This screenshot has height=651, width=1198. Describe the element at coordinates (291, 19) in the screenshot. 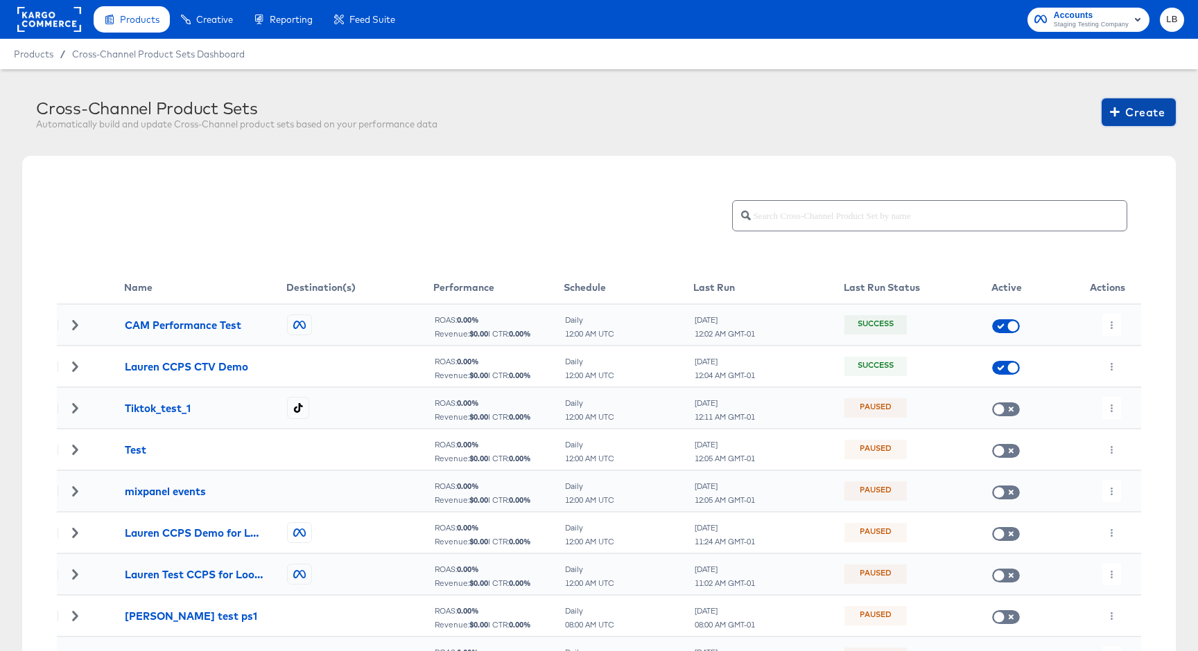

I see `span: Reporting` at that location.